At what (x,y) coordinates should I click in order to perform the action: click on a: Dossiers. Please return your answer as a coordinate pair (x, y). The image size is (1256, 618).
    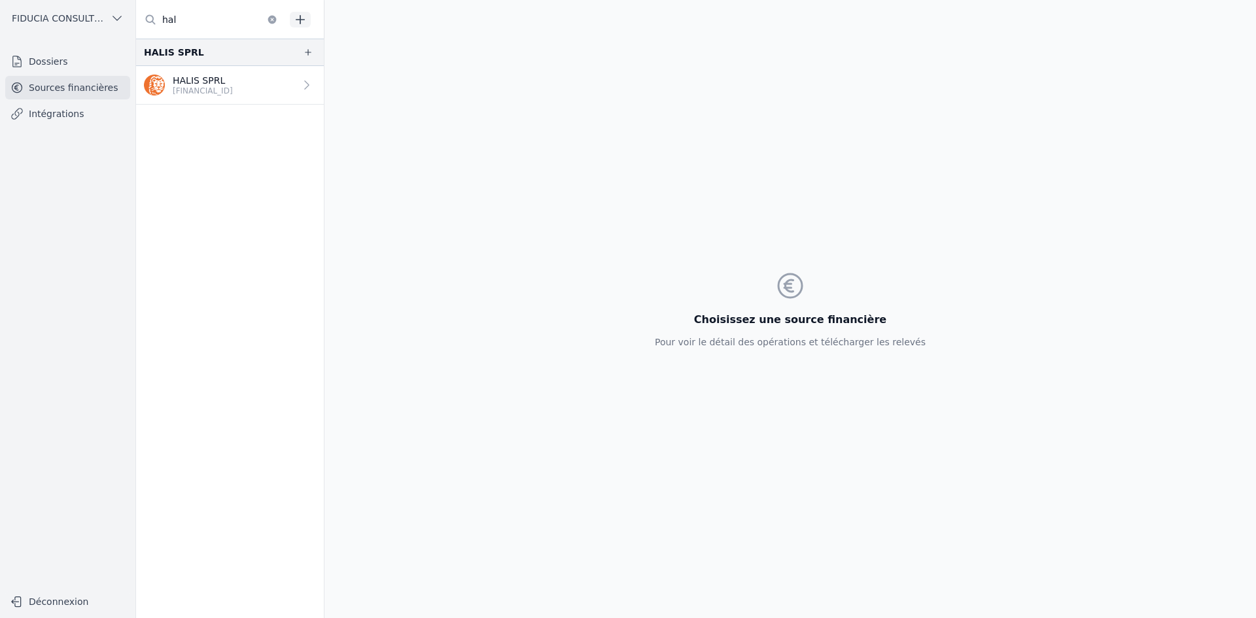
    Looking at the image, I should click on (67, 61).